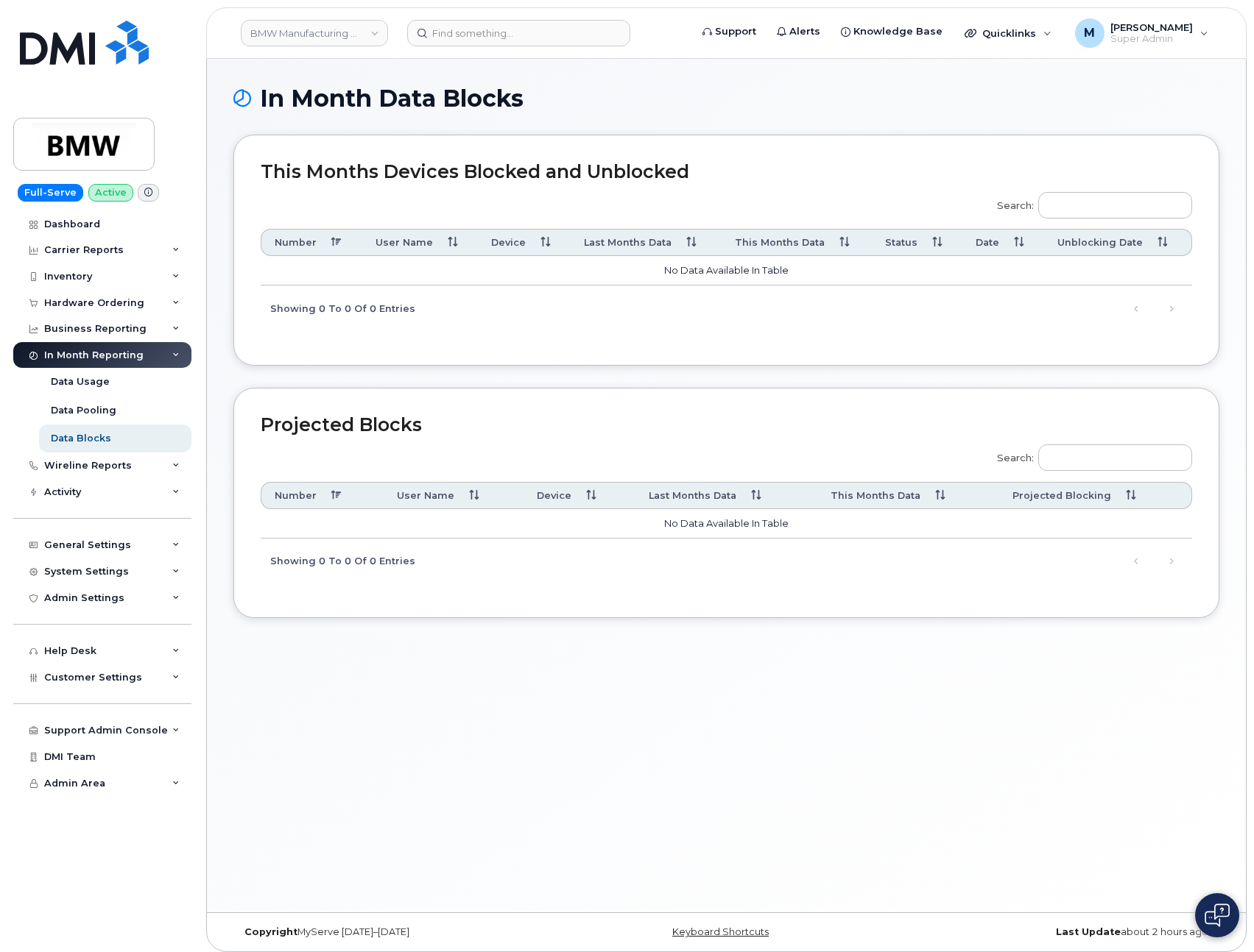 The image size is (1254, 952). I want to click on h2: This Months Devices Blocked and Unblocked, so click(726, 172).